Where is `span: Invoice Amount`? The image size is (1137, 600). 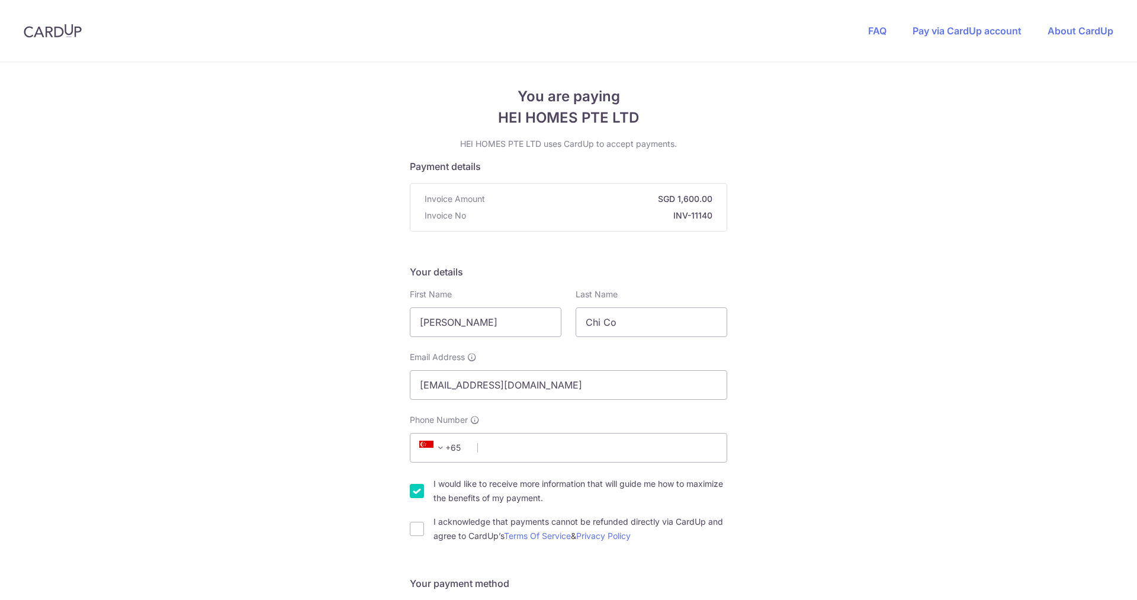 span: Invoice Amount is located at coordinates (455, 199).